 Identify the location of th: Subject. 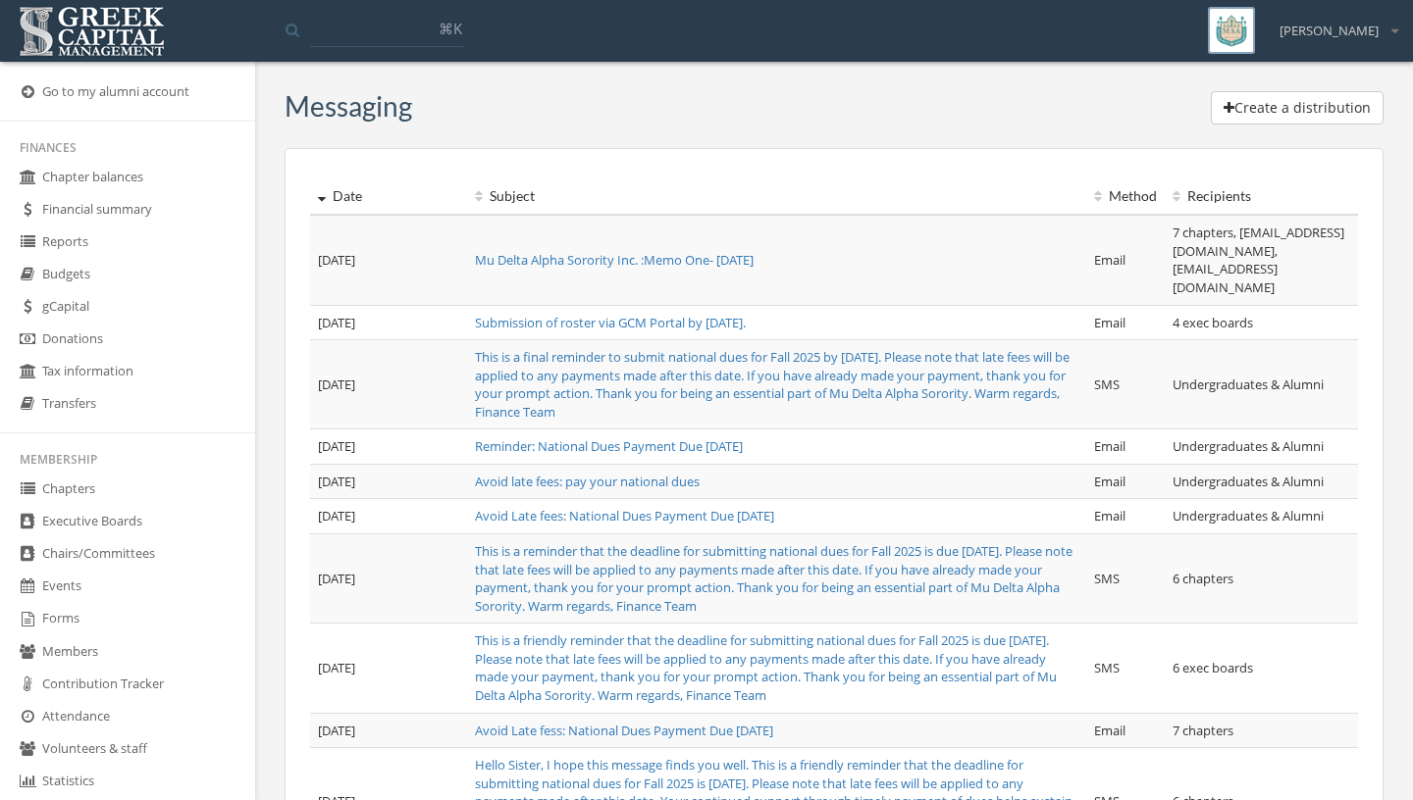
(776, 196).